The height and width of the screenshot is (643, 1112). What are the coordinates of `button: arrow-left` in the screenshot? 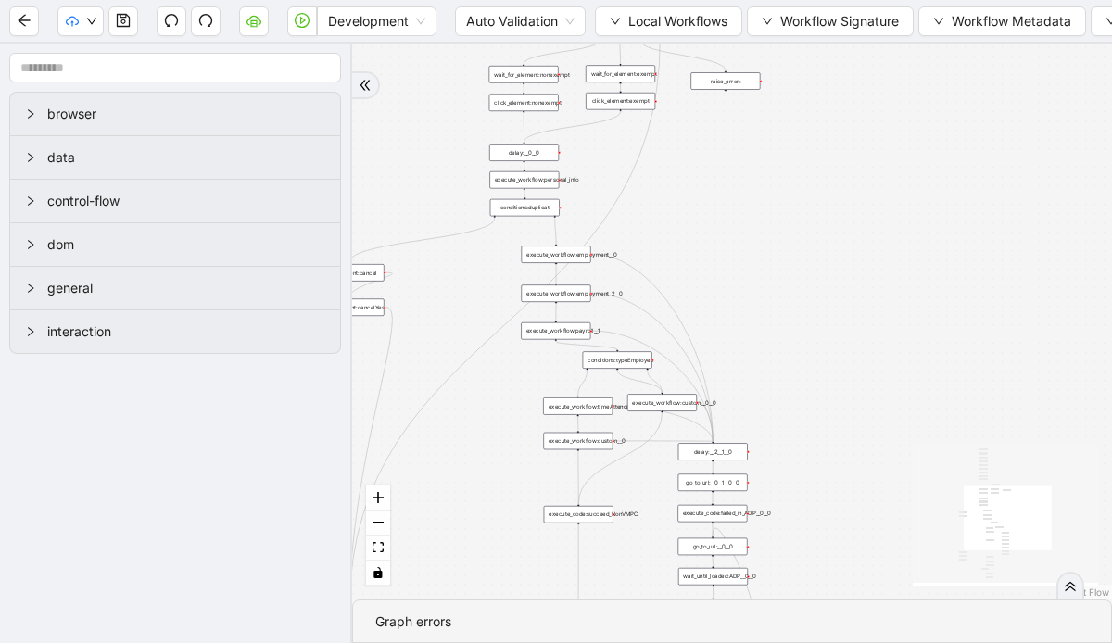 It's located at (24, 21).